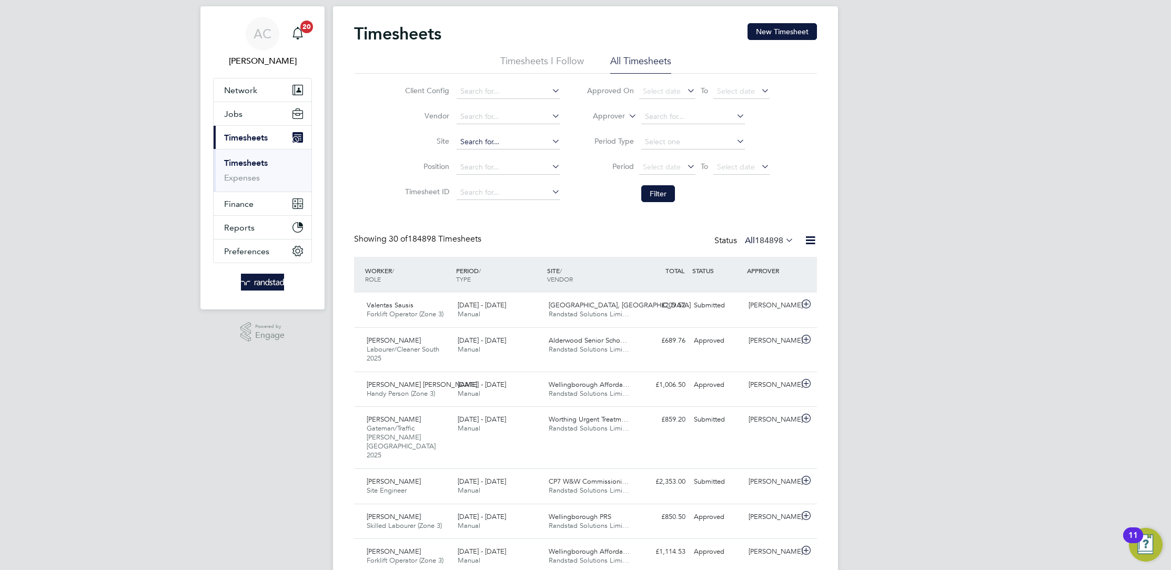 This screenshot has height=570, width=1171. Describe the element at coordinates (589, 481) in the screenshot. I see `span: CP7 W&W Commissioni…` at that location.